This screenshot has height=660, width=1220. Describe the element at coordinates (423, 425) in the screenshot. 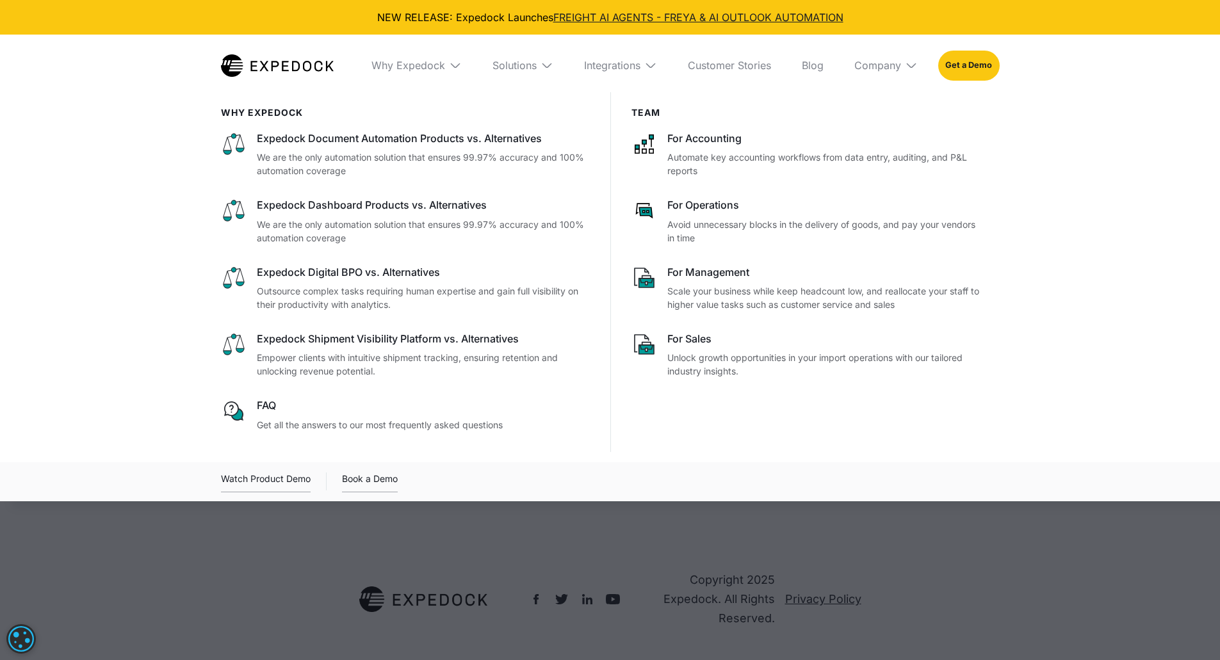

I see `p: Get all the answers to our most frequently asked questions` at that location.